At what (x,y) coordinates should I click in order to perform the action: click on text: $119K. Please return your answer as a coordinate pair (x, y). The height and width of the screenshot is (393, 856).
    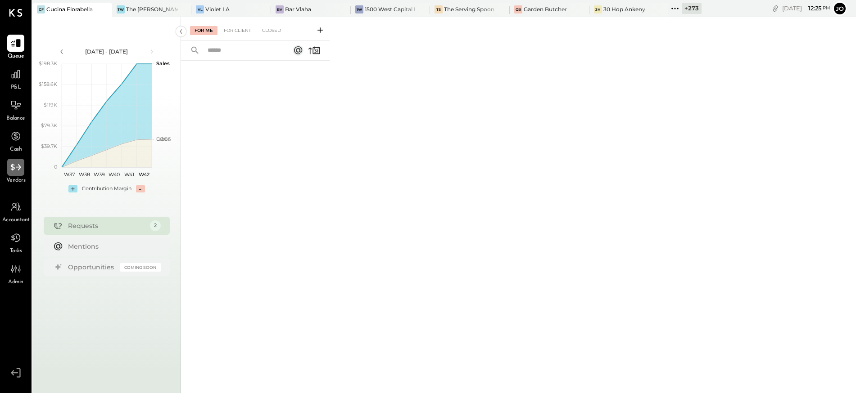
    Looking at the image, I should click on (50, 105).